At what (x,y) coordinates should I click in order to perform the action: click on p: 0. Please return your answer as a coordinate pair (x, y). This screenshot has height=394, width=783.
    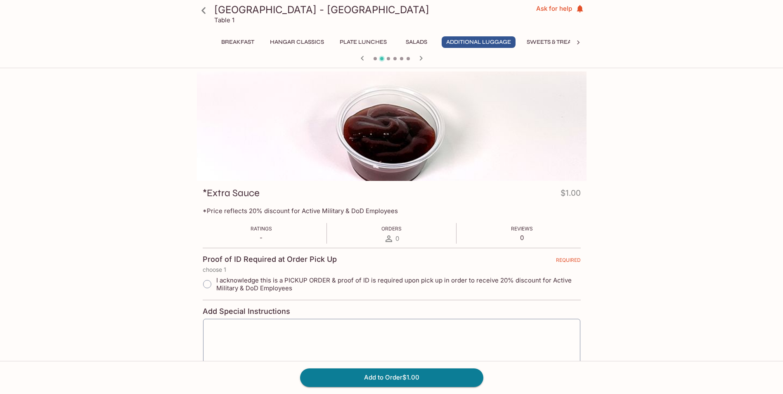
    Looking at the image, I should click on (521, 237).